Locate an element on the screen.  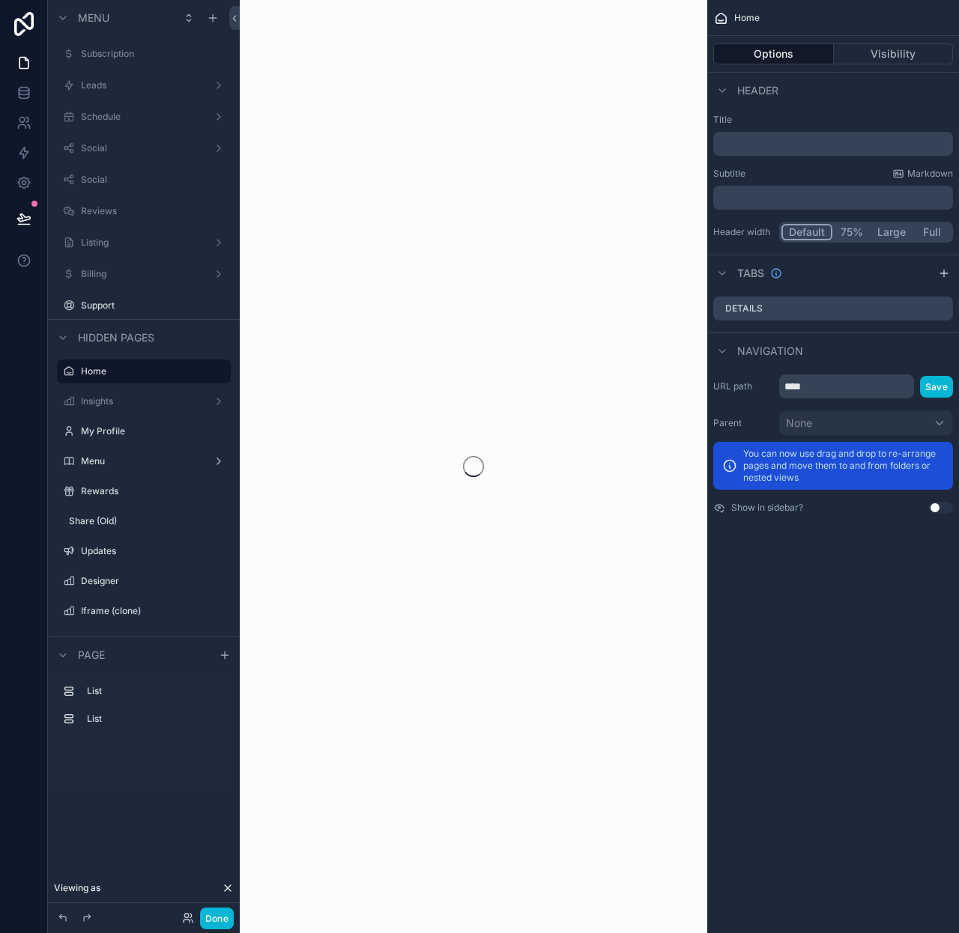
button: None is located at coordinates (866, 423).